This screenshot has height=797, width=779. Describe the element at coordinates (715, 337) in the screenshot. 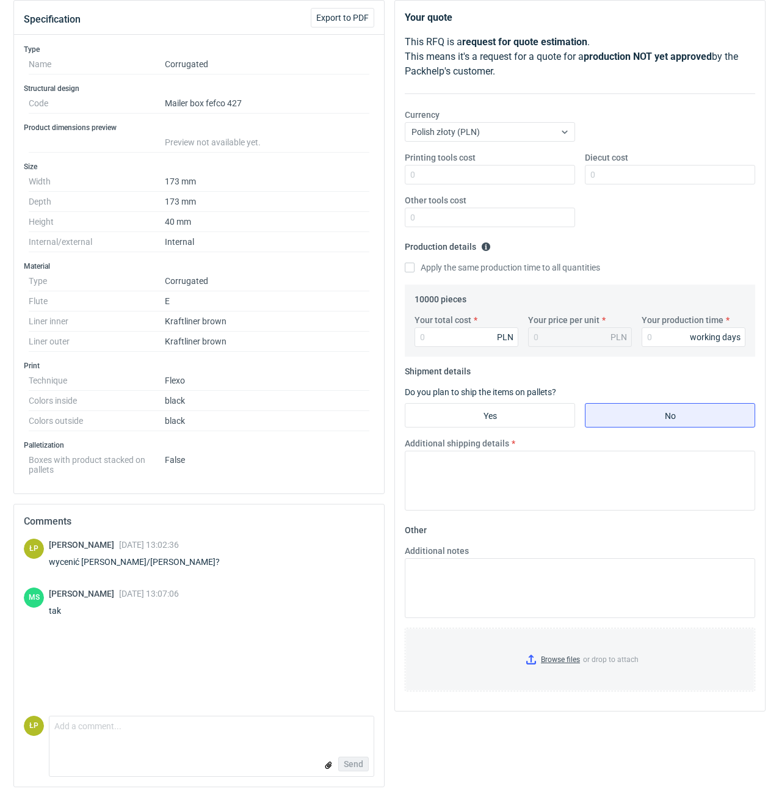

I see `div: working days` at that location.